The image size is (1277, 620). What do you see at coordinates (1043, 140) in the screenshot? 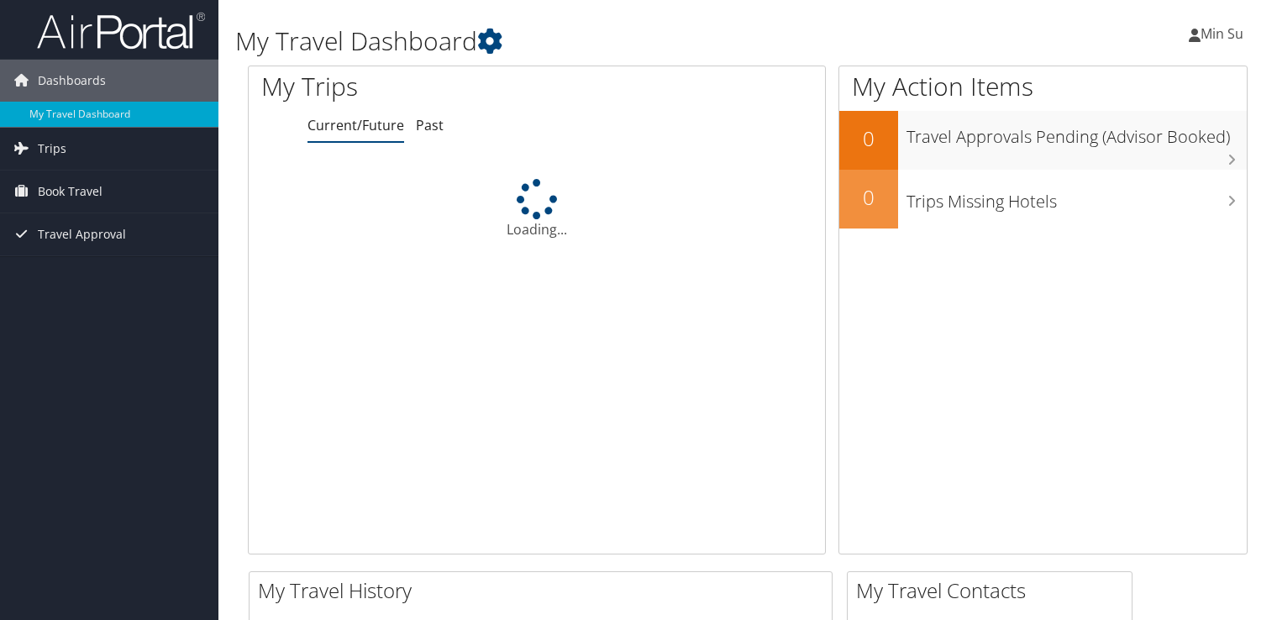
I see `a: 0Travel Approvals Pending (Advisor Booked)` at bounding box center [1043, 140].